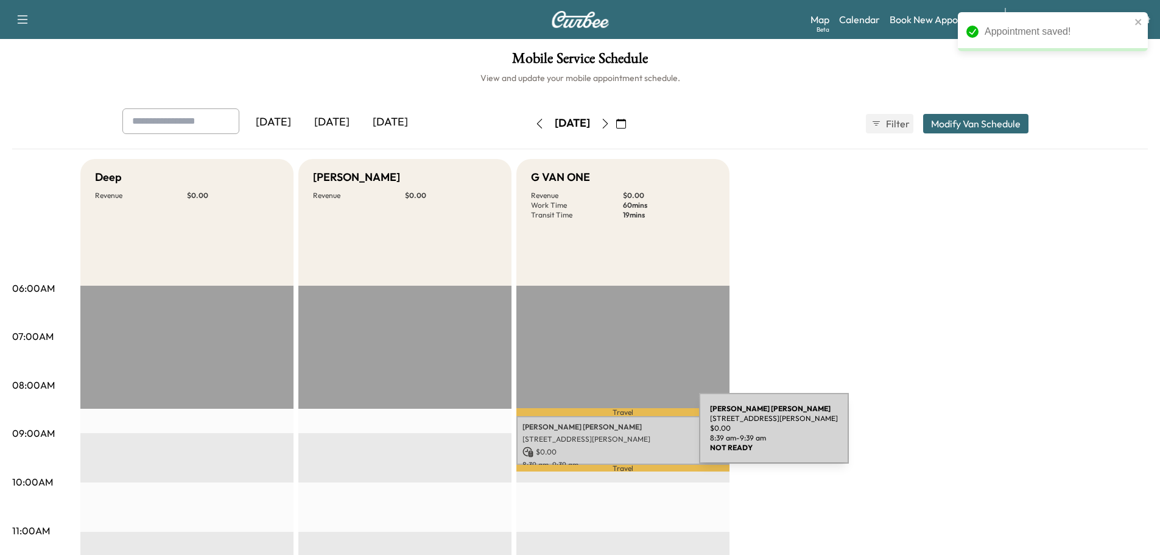 The image size is (1160, 555). What do you see at coordinates (859, 19) in the screenshot?
I see `a: Calendar` at bounding box center [859, 19].